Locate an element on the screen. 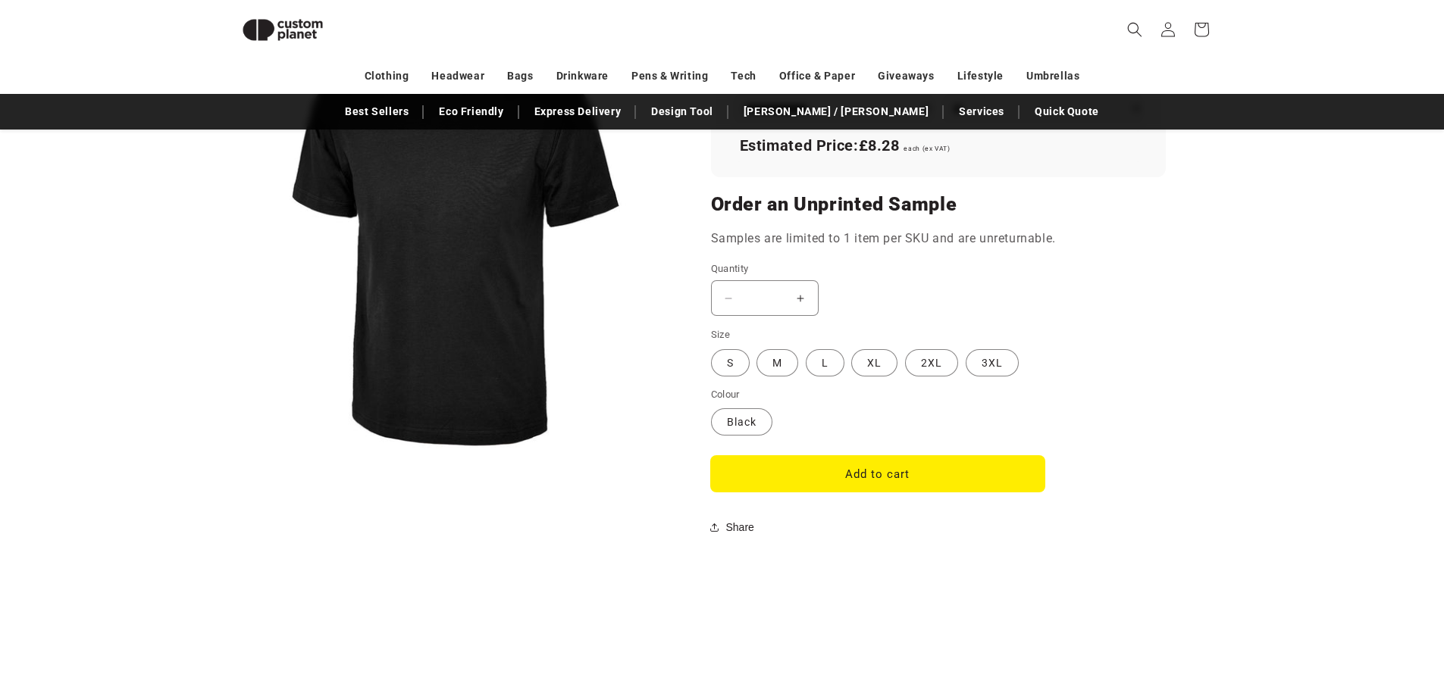 Image resolution: width=1444 pixels, height=690 pixels. div: Estimated Price: is located at coordinates (938, 146).